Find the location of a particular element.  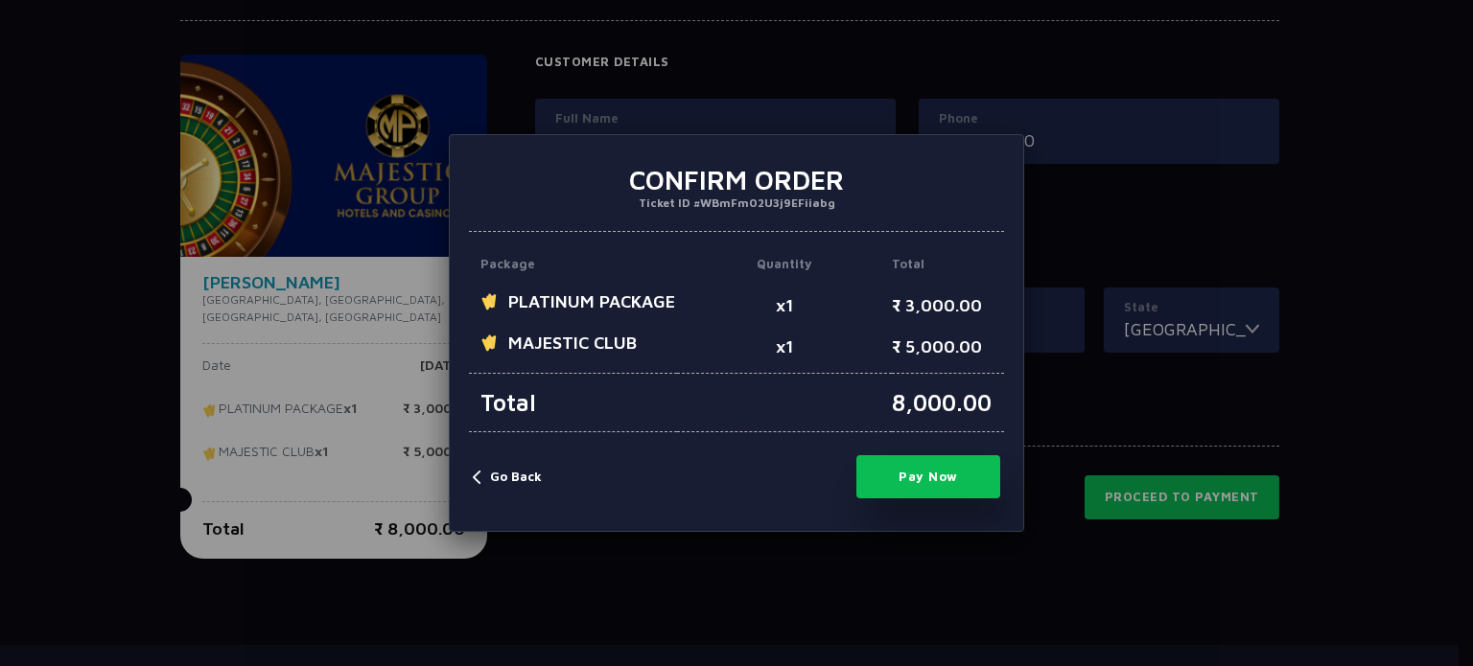

button: Go Back is located at coordinates (507, 478).